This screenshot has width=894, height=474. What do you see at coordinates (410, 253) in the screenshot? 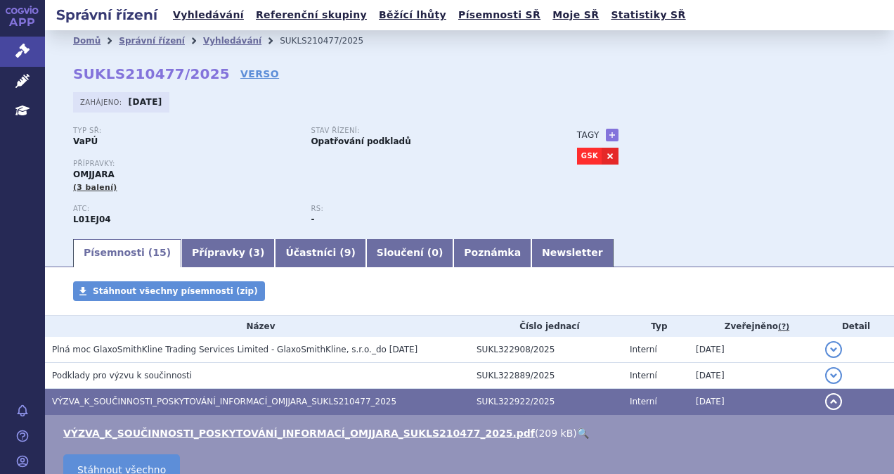
I see `a: Sloučení (0)` at bounding box center [410, 253].